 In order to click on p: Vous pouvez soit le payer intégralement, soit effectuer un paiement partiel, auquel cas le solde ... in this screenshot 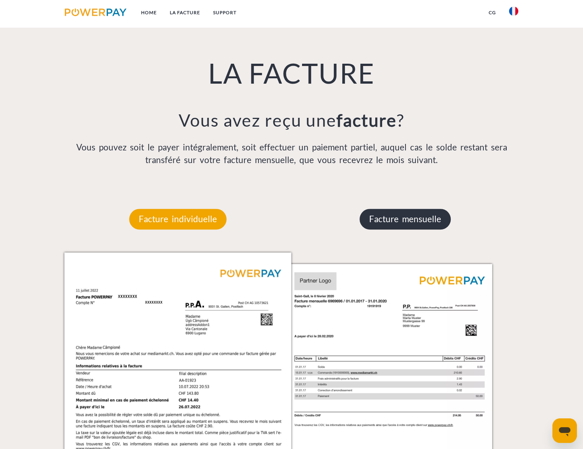, I will do `click(291, 154)`.